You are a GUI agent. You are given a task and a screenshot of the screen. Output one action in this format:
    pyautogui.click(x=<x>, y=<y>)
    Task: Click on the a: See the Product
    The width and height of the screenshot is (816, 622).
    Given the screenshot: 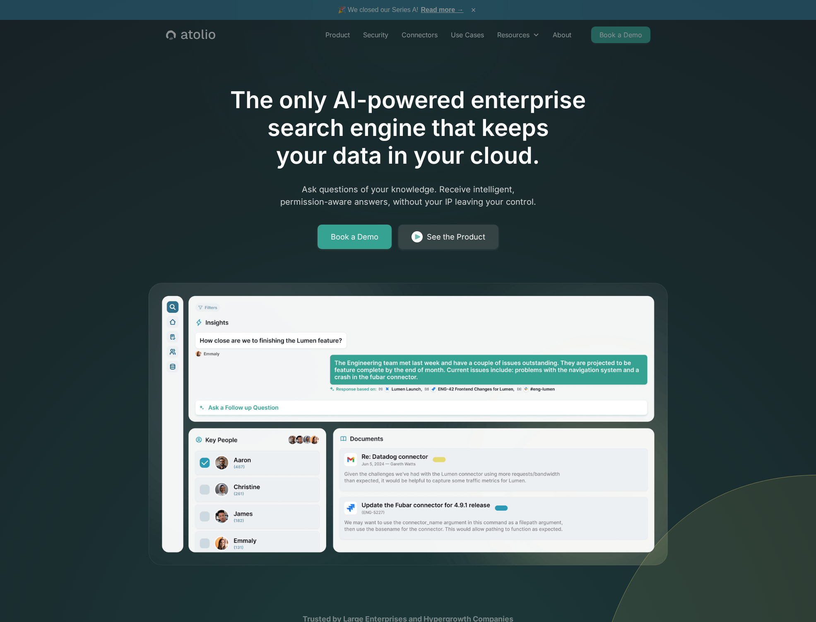 What is the action you would take?
    pyautogui.click(x=448, y=237)
    